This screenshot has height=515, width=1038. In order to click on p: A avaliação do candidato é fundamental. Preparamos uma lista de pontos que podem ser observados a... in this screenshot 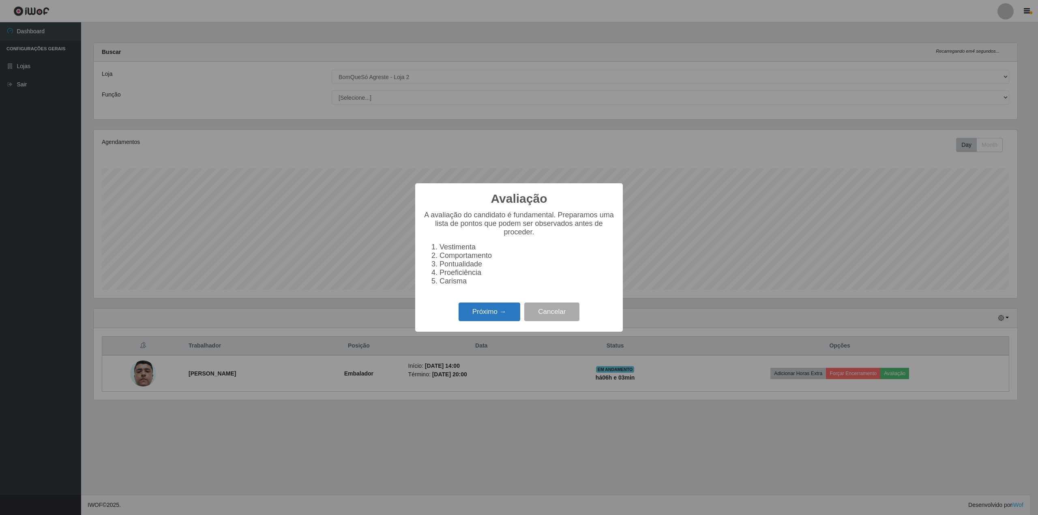, I will do `click(519, 223)`.